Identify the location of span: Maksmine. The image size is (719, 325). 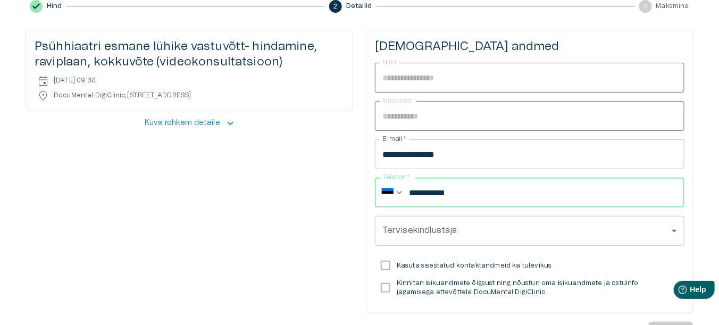
(672, 6).